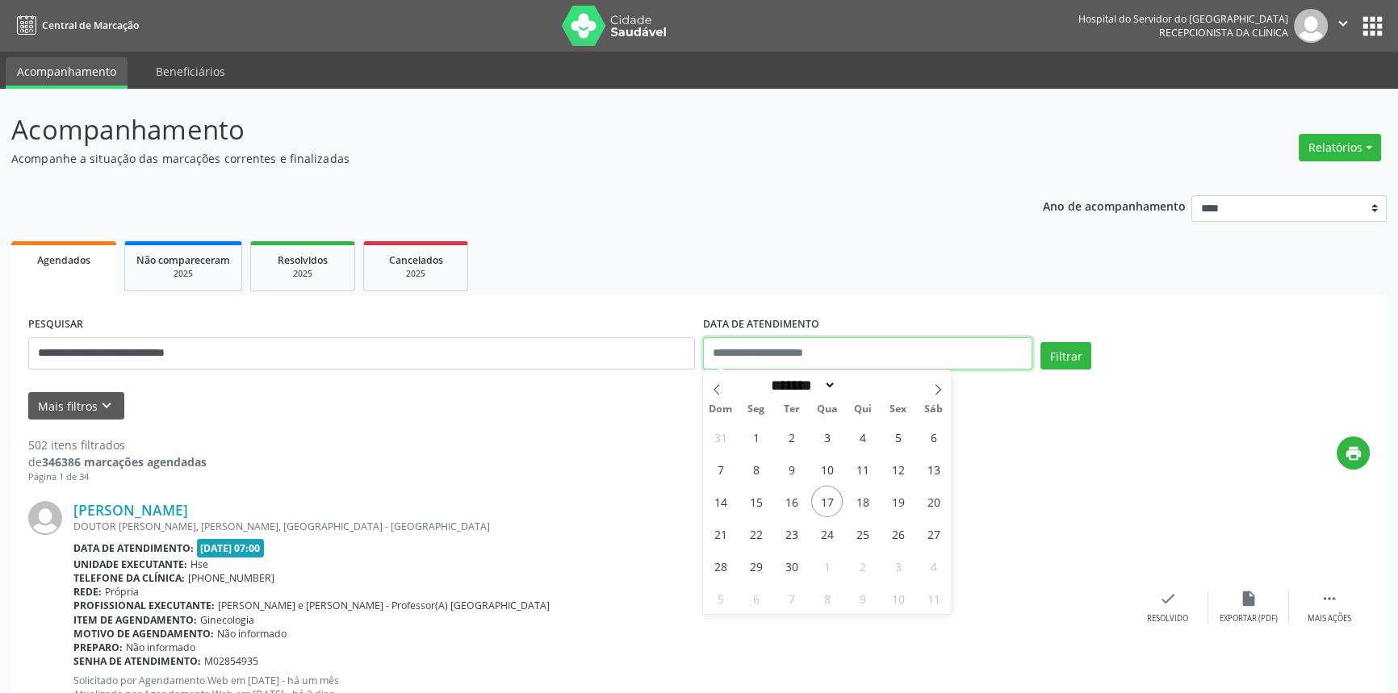 The width and height of the screenshot is (1398, 693). Describe the element at coordinates (1114, 205) in the screenshot. I see `p: Ano de acompanhamento` at that location.